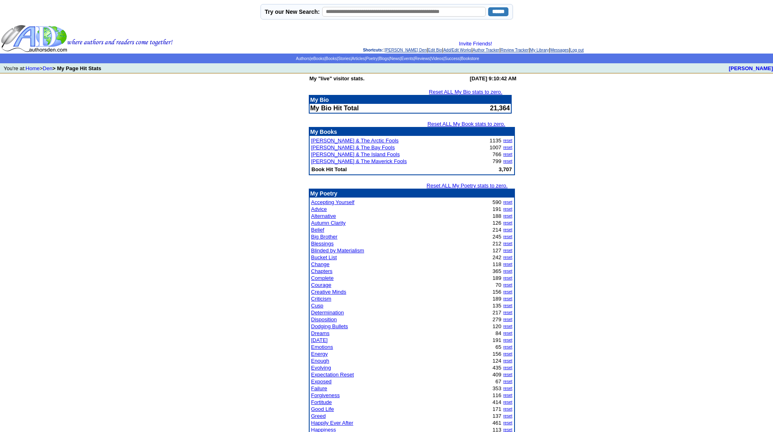  What do you see at coordinates (497, 154) in the screenshot?
I see `font: 766` at bounding box center [497, 154].